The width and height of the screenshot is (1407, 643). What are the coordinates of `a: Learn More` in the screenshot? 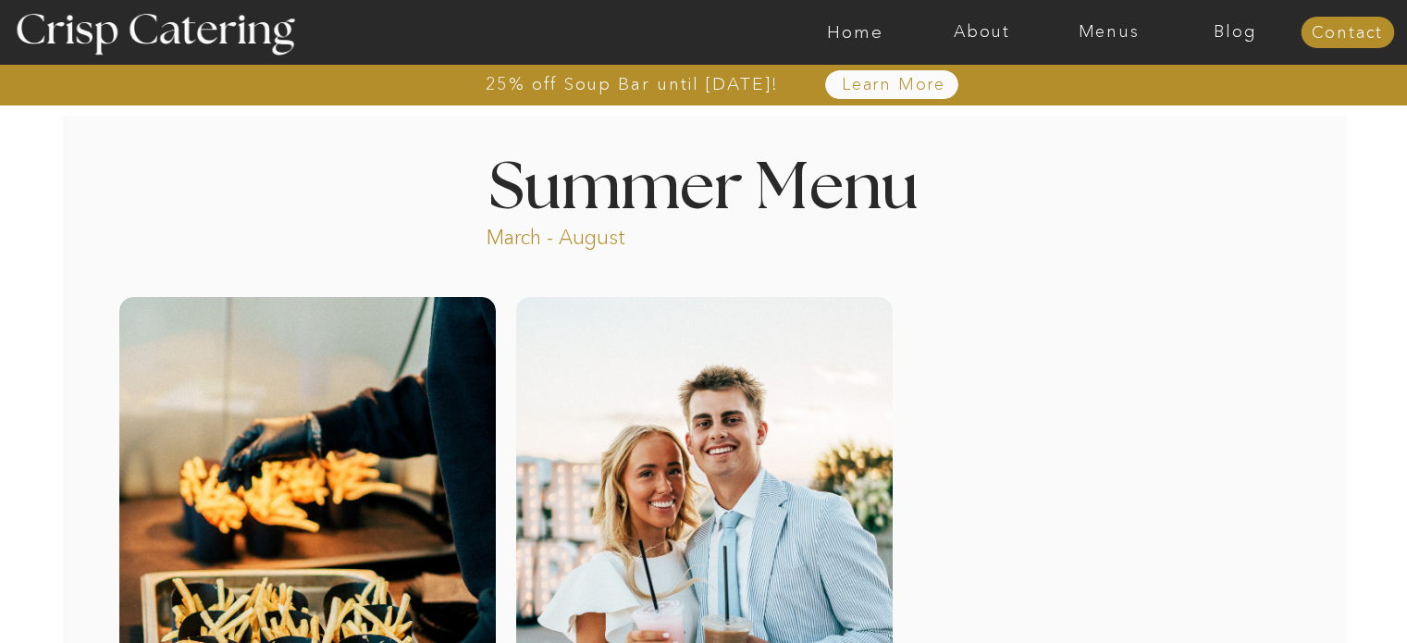 It's located at (894, 85).